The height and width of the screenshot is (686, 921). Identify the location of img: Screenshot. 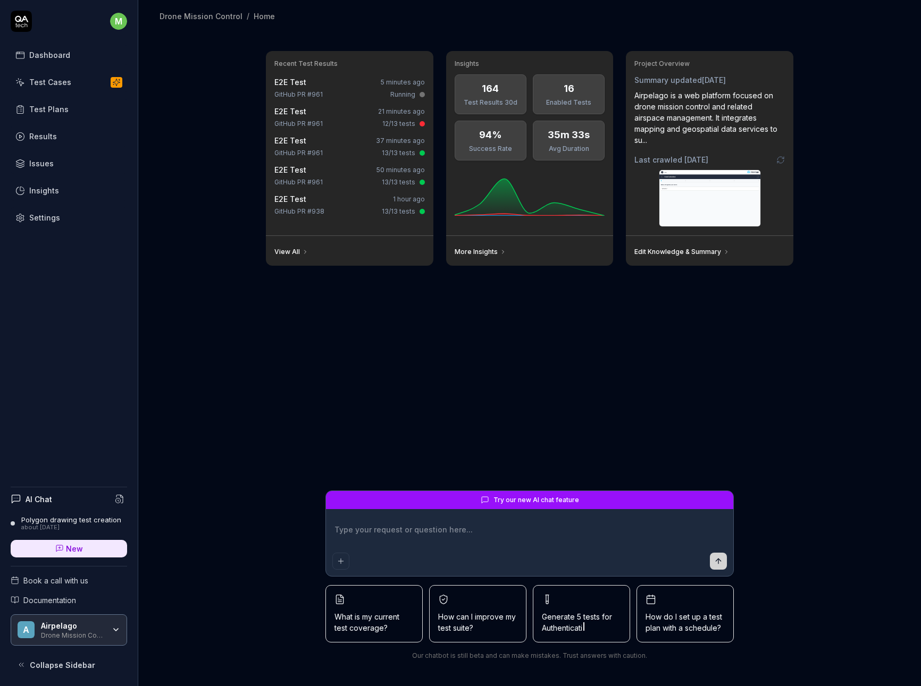
(710, 198).